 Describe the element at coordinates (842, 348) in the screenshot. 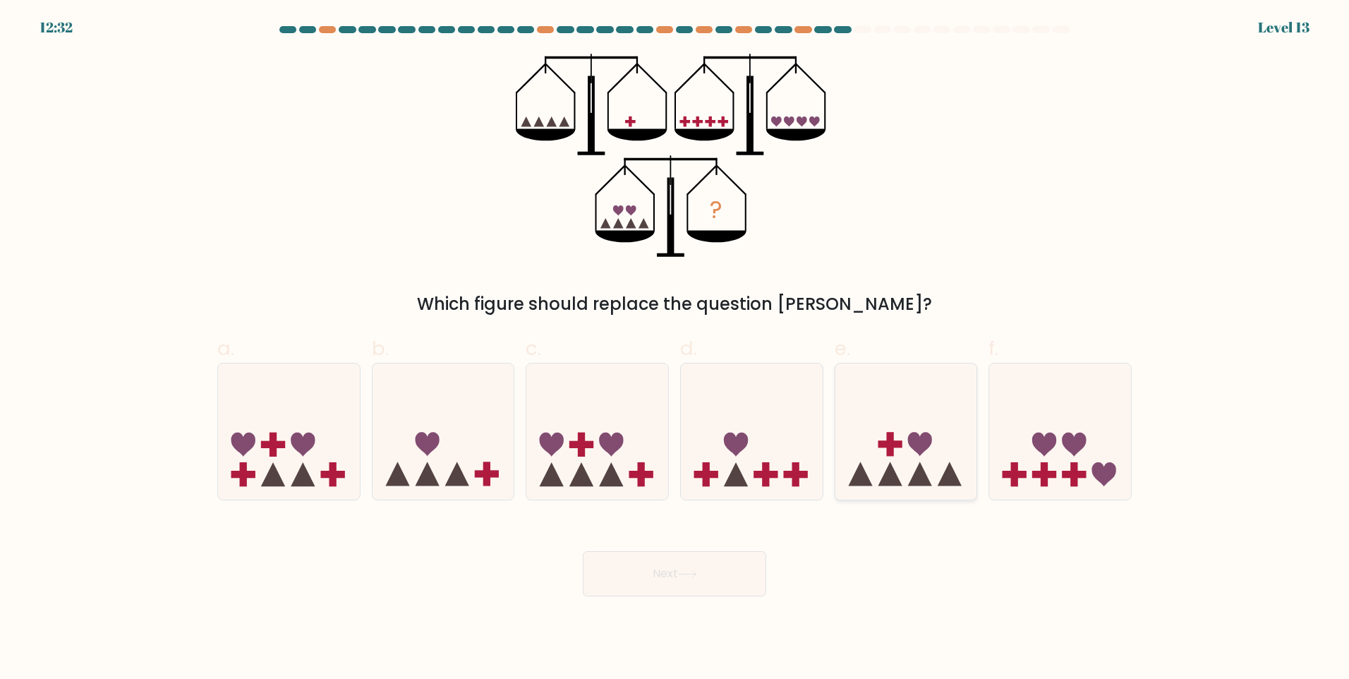

I see `span: e.` at that location.